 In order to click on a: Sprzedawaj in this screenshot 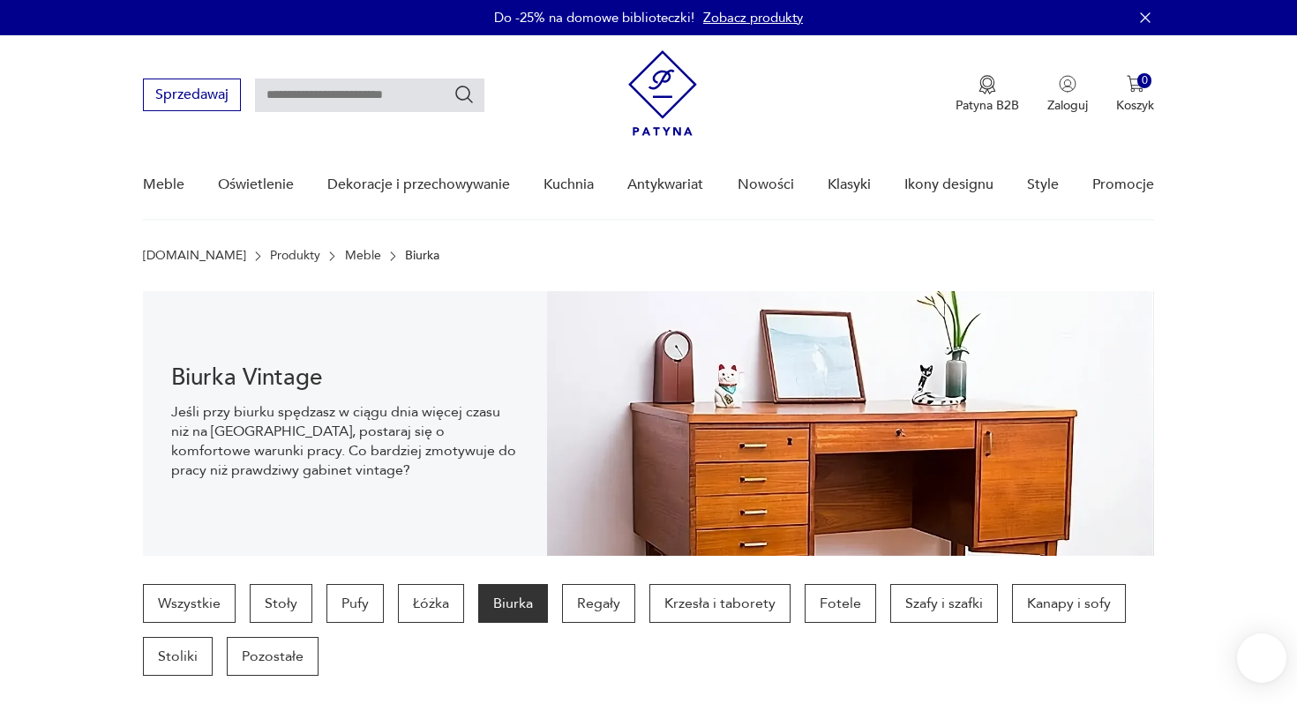, I will do `click(191, 96)`.